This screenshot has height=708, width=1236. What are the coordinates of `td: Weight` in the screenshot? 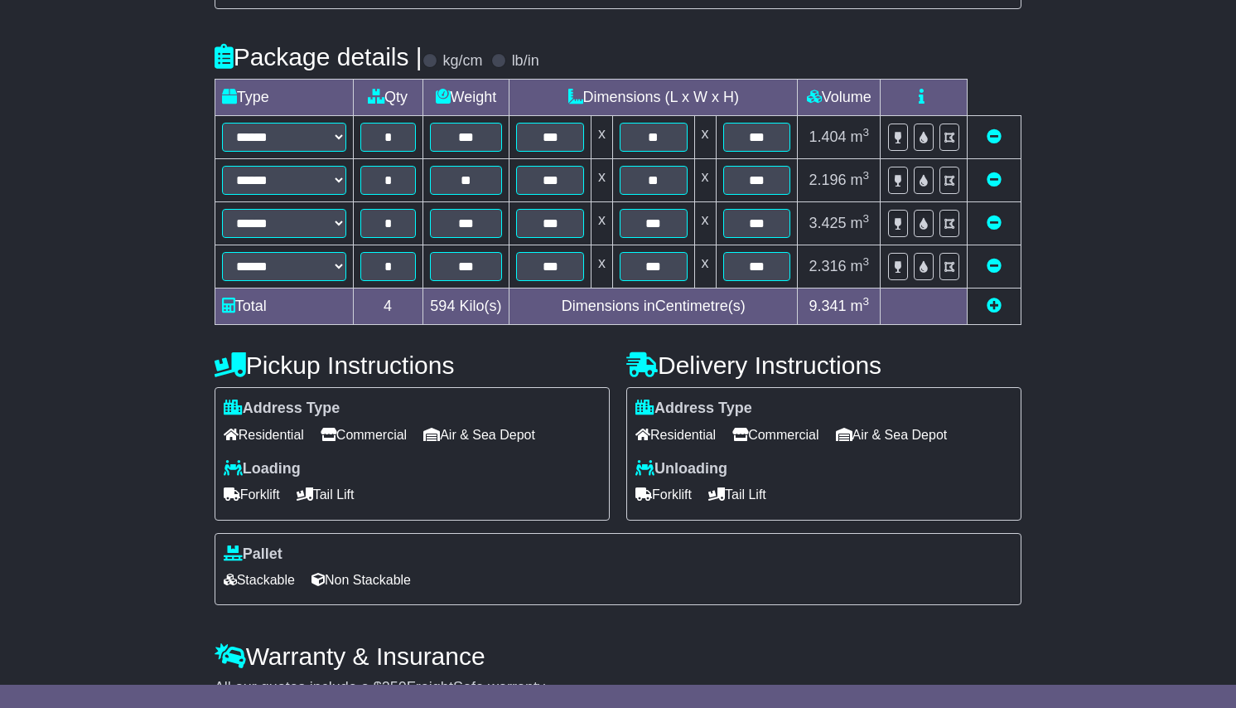 It's located at (466, 98).